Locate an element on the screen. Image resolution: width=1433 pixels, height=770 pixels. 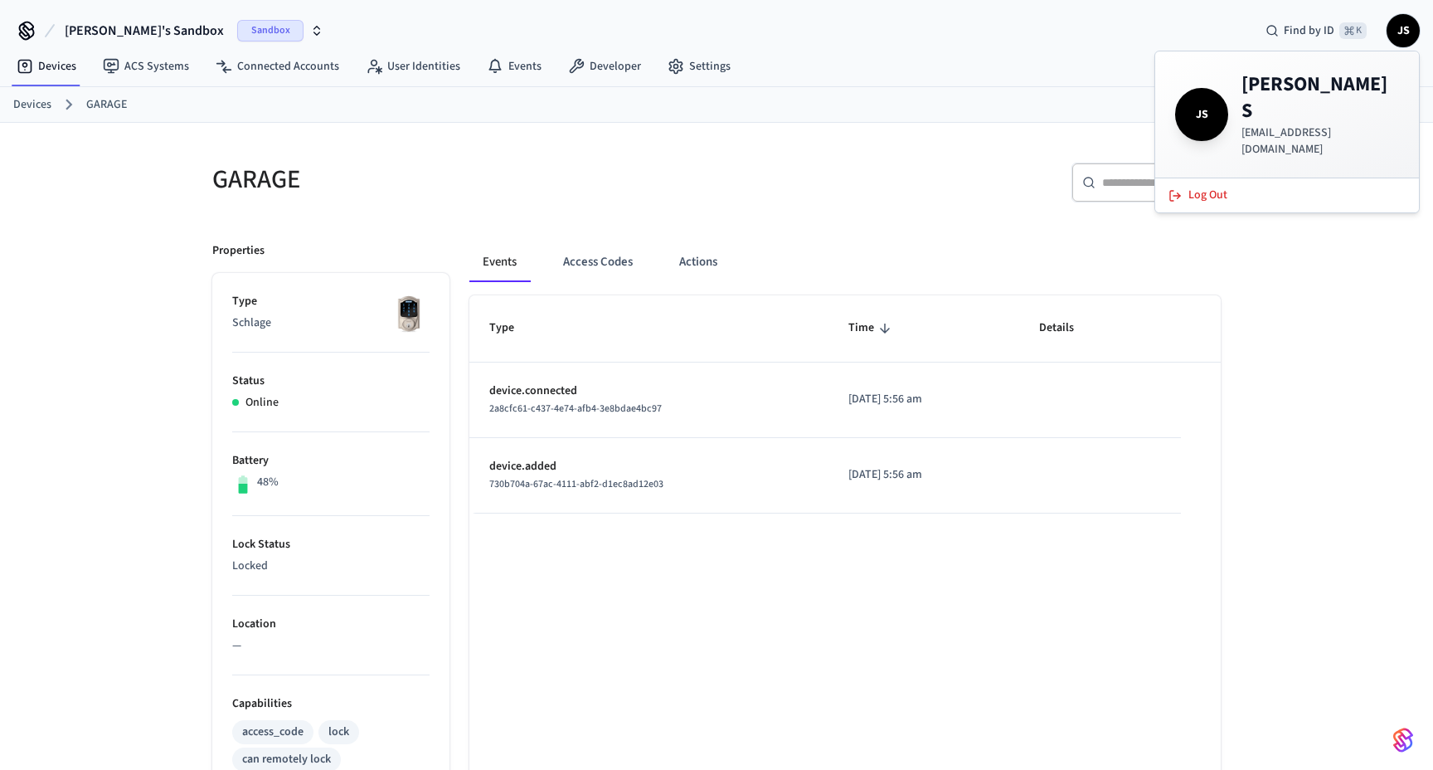
span: Time is located at coordinates (872, 328).